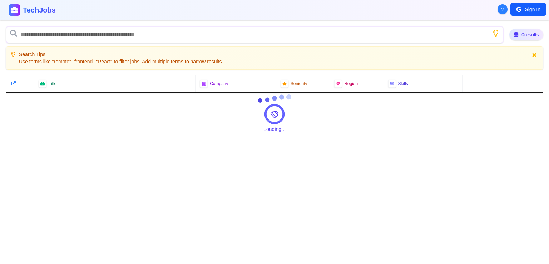 This screenshot has height=264, width=549. What do you see at coordinates (503, 9) in the screenshot?
I see `button: About Techjobs` at bounding box center [503, 9].